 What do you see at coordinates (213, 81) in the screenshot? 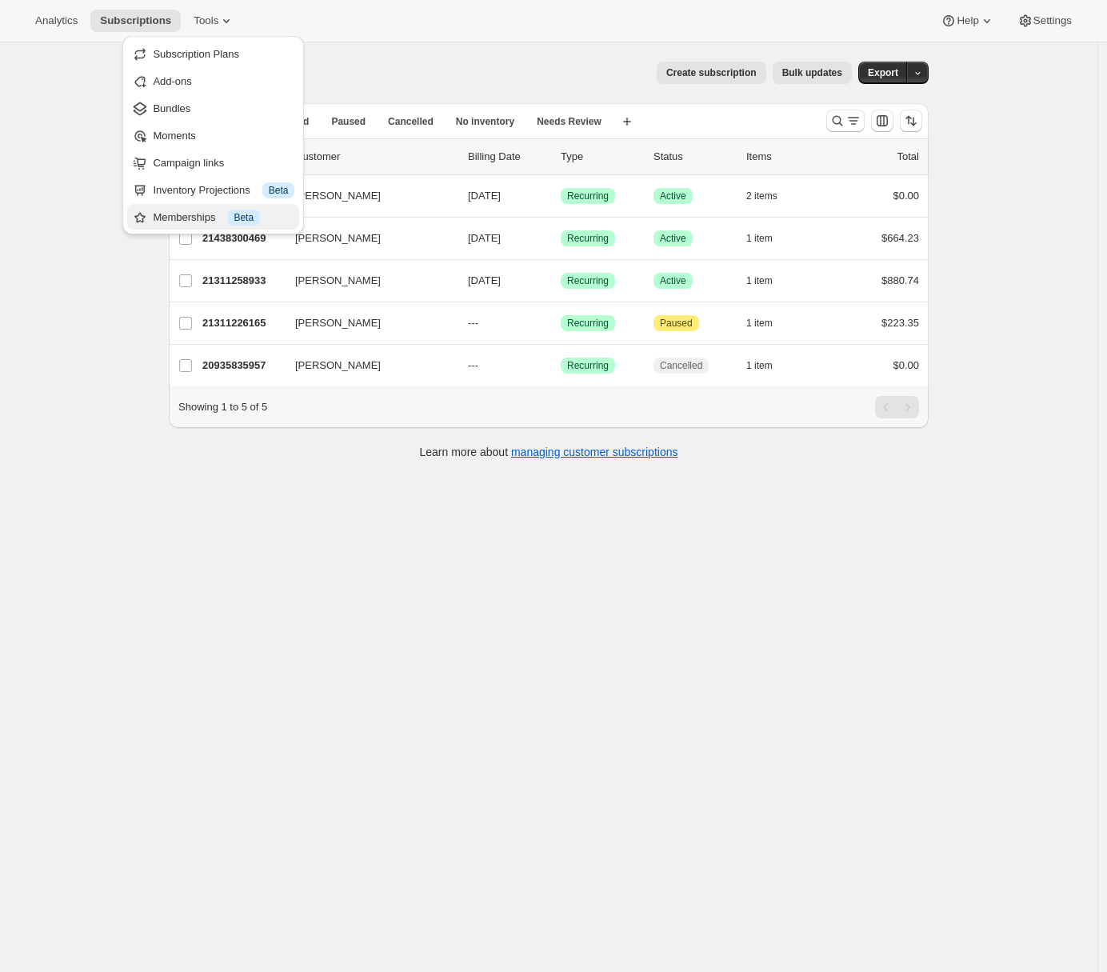
I see `button: Add-ons` at bounding box center [213, 81].